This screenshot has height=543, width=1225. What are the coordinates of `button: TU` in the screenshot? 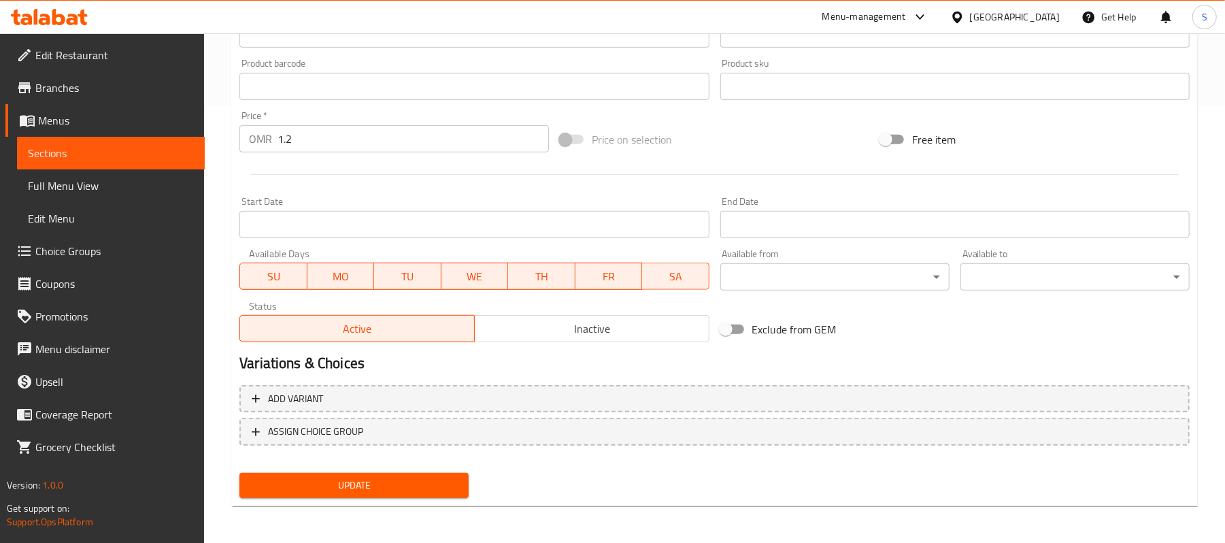 It's located at (407, 276).